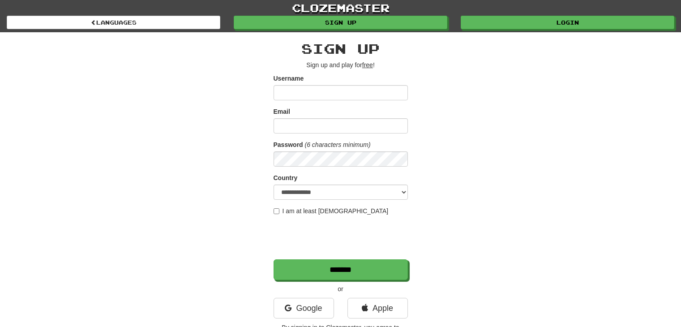  Describe the element at coordinates (289, 78) in the screenshot. I see `label: Username` at that location.